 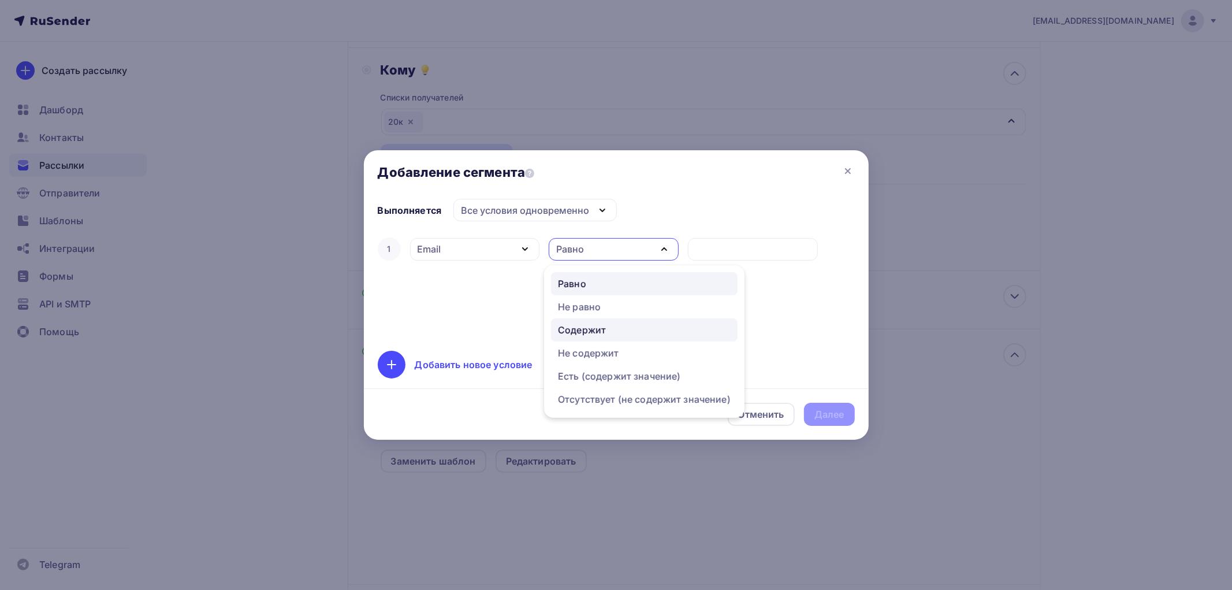 What do you see at coordinates (474, 364) in the screenshot?
I see `div: Добавить новое условие` at bounding box center [474, 364].